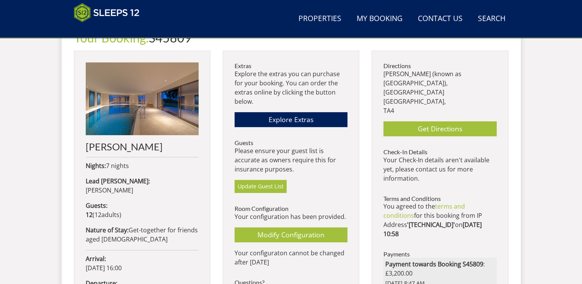  What do you see at coordinates (142, 166) in the screenshot?
I see `p: 7 nights` at bounding box center [142, 166].